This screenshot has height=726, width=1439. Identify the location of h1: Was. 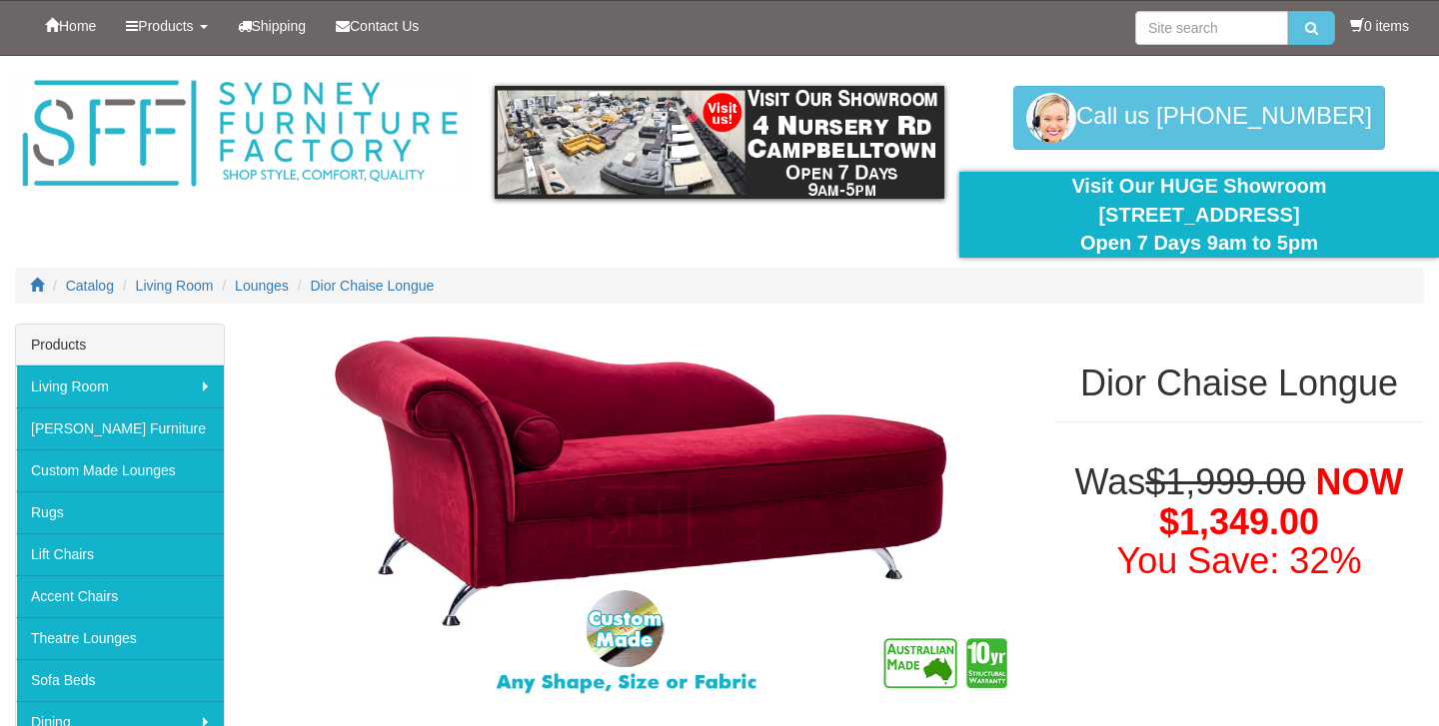
(1239, 522).